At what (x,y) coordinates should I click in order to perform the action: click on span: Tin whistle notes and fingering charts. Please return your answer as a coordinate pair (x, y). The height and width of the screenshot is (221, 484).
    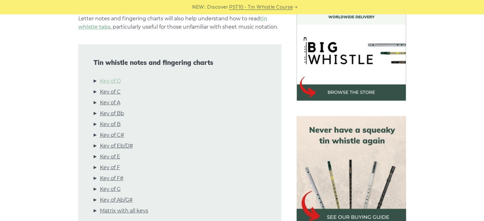
    Looking at the image, I should click on (180, 63).